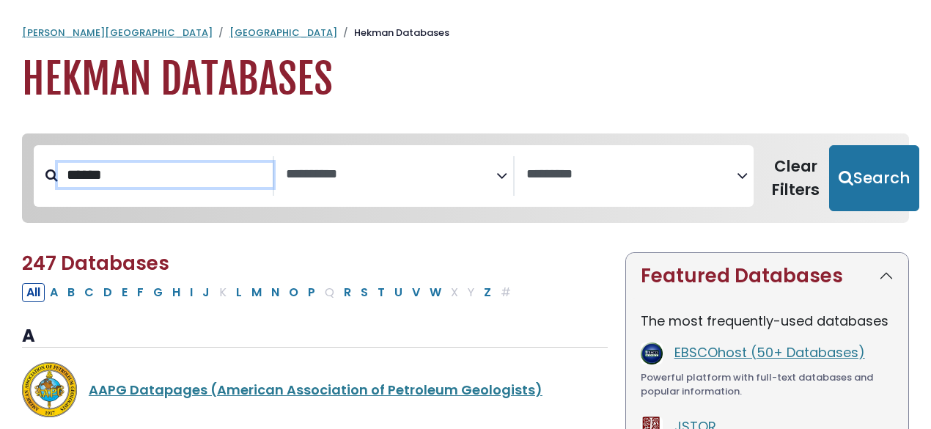  I want to click on button: Filter Results S, so click(364, 292).